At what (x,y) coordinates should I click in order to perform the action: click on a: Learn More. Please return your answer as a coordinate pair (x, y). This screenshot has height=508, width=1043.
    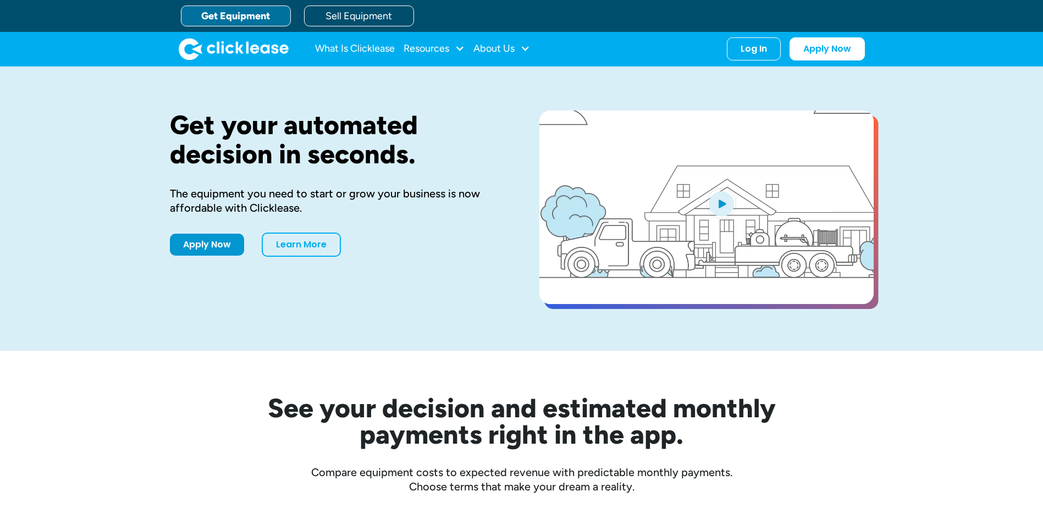
    Looking at the image, I should click on (301, 245).